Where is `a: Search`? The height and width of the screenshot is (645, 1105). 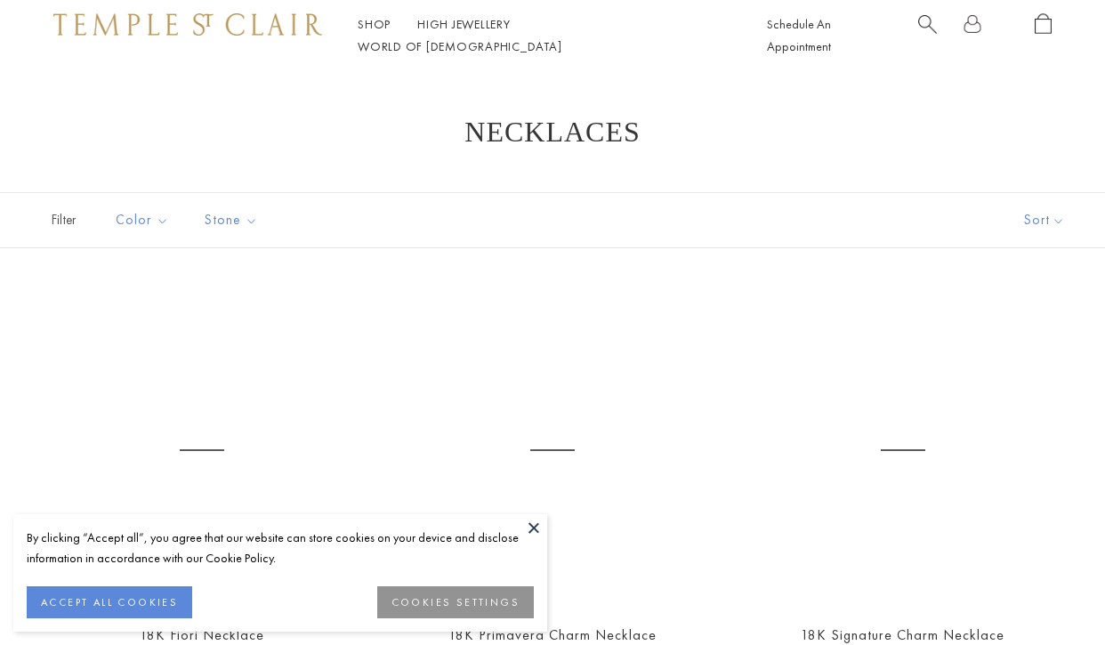
a: Search is located at coordinates (927, 36).